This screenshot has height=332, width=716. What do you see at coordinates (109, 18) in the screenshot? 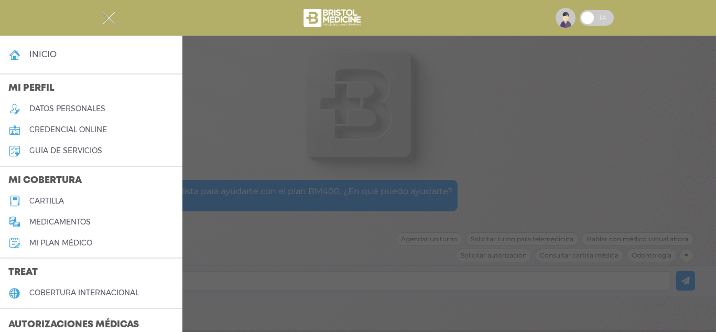
I see `img: Cober_menu-close-white.svg` at bounding box center [109, 18].